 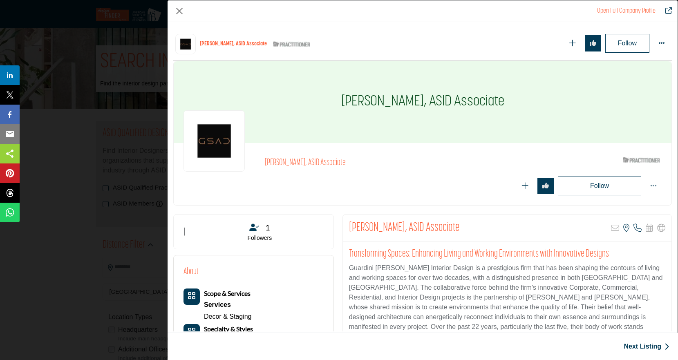 I want to click on p: Followers, so click(x=259, y=238).